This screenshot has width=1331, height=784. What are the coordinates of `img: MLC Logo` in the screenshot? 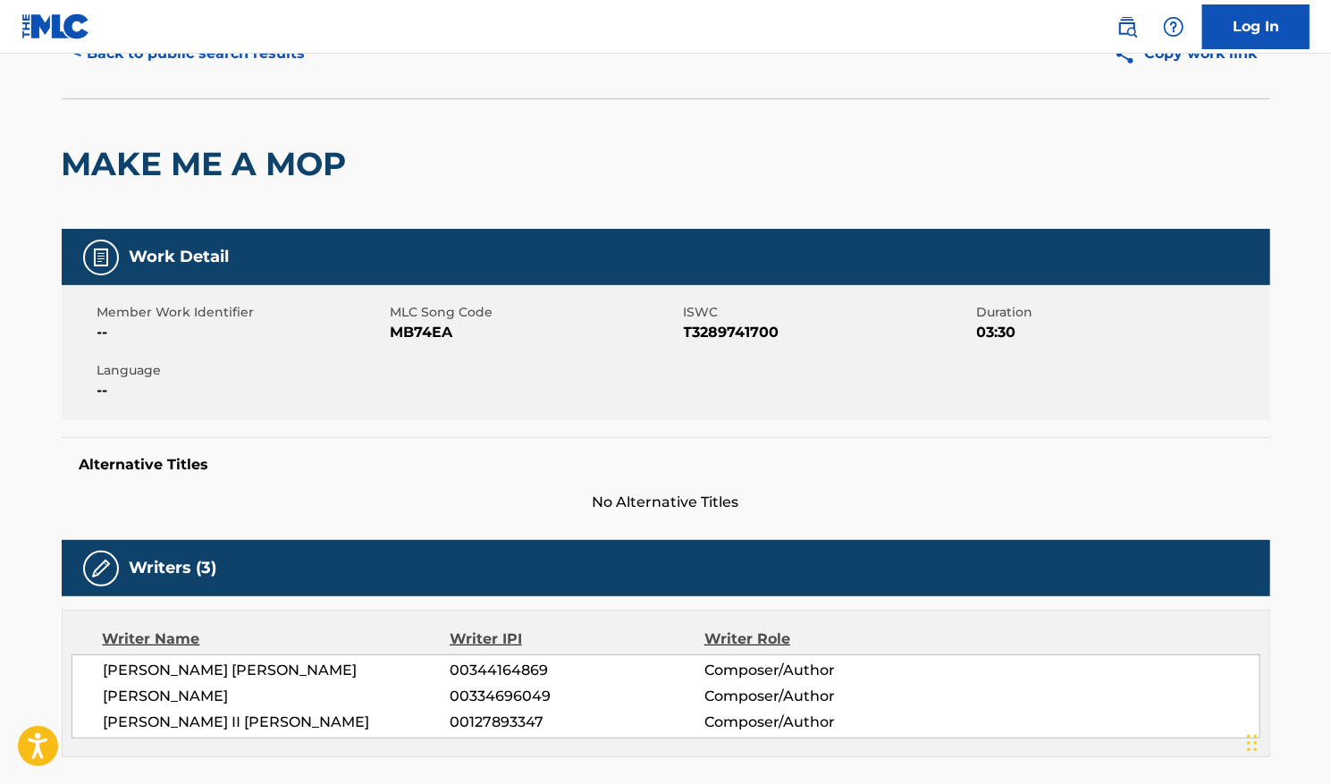 It's located at (55, 26).